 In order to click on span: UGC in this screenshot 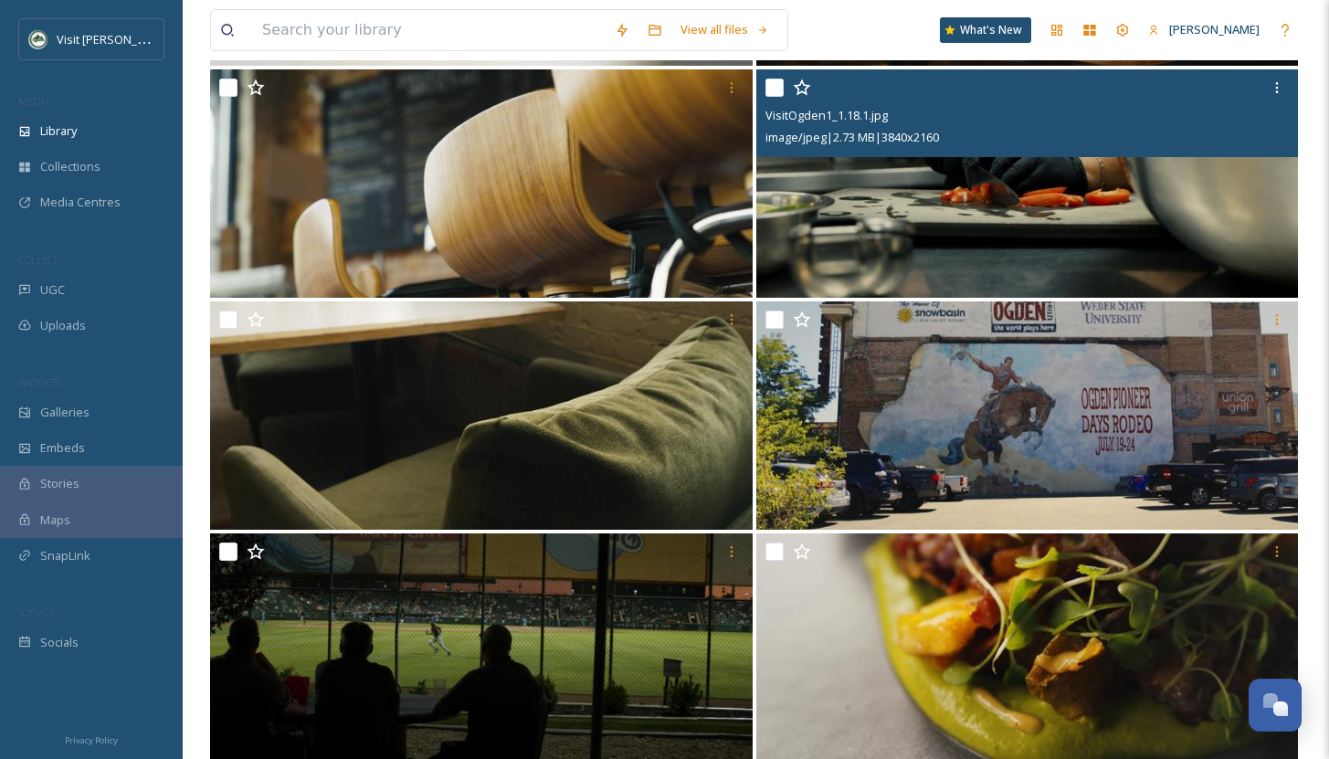, I will do `click(52, 289)`.